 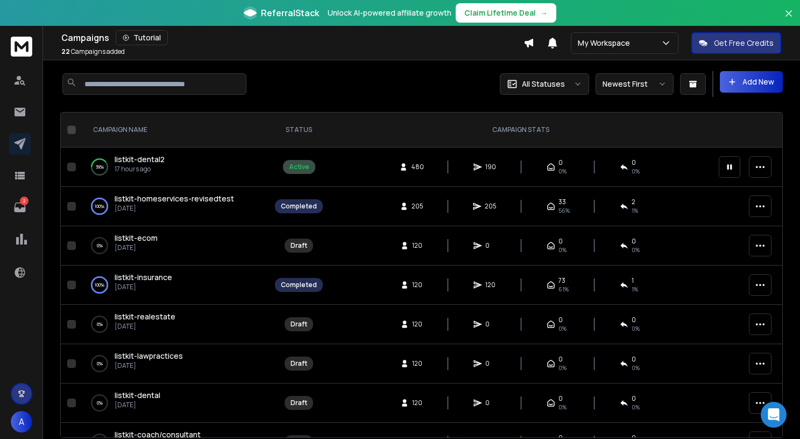 I want to click on span: 0 %, so click(x=635, y=171).